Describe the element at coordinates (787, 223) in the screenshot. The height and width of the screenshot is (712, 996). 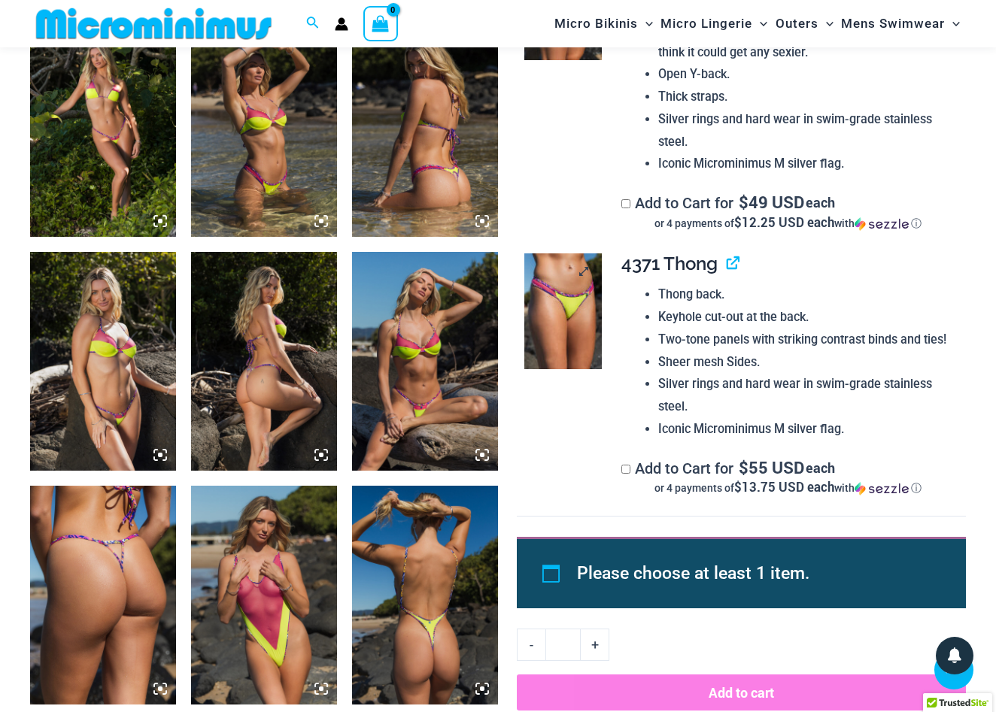
I see `div: or 4 payments of$12.25 USD eachwithSezzle Click to learn more about Sezzle` at that location.